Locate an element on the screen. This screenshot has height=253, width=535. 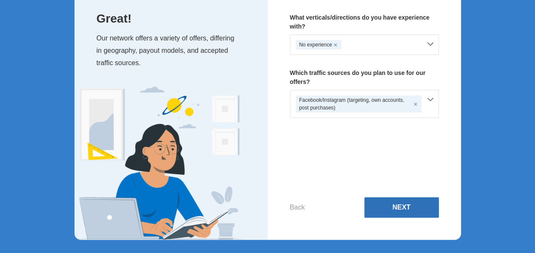
img: Expert Image is located at coordinates (160, 163).